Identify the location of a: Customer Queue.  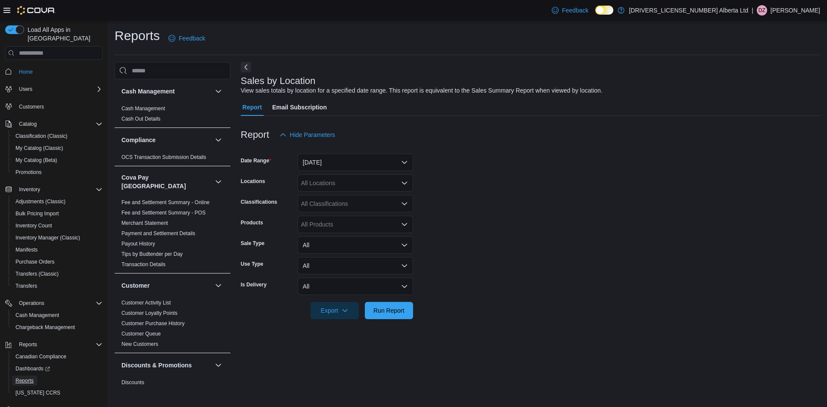
(141, 334).